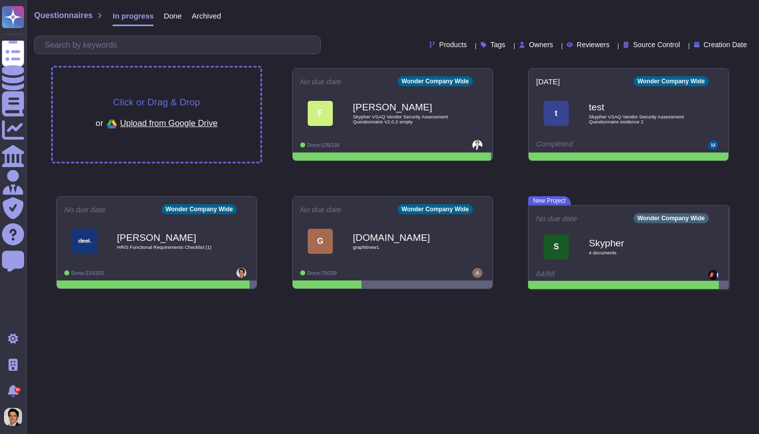 The image size is (759, 434). Describe the element at coordinates (726, 45) in the screenshot. I see `span: Creation Date` at that location.